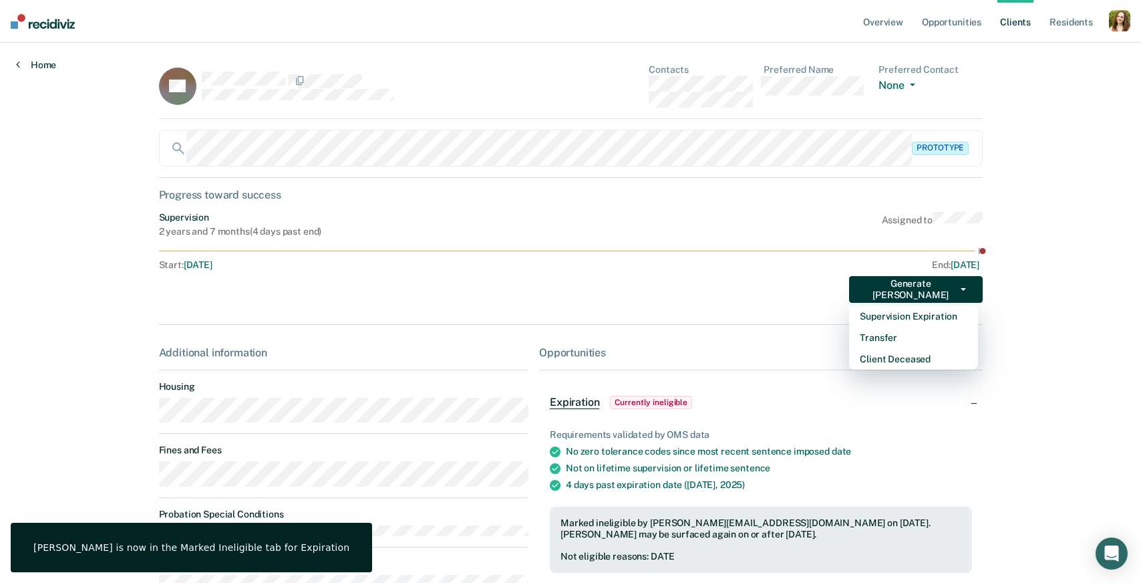 This screenshot has height=583, width=1141. Describe the element at coordinates (913, 337) in the screenshot. I see `button: Transfer` at that location.